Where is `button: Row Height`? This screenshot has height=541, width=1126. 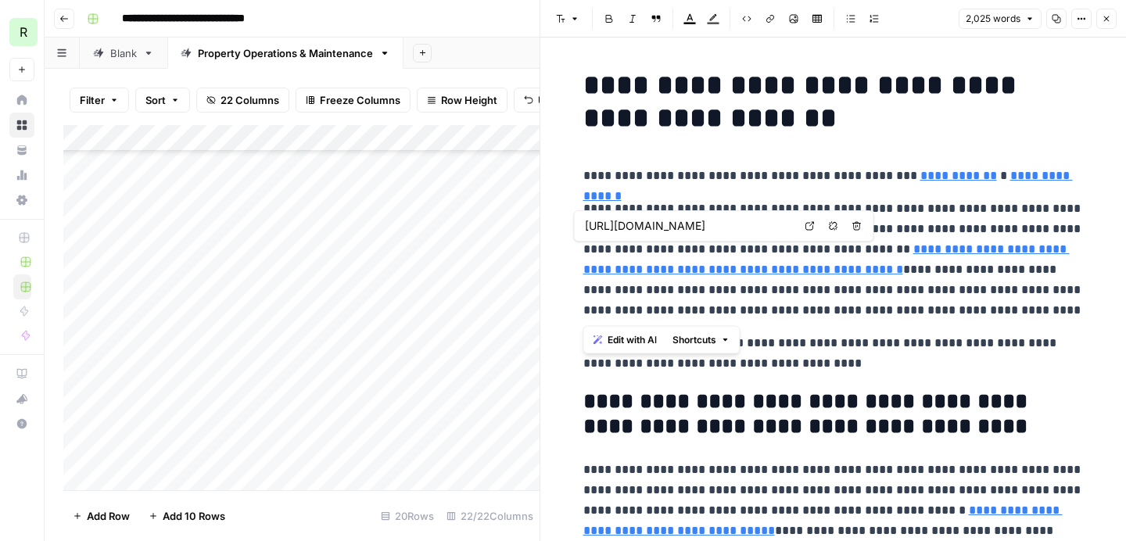 button: Row Height is located at coordinates (462, 100).